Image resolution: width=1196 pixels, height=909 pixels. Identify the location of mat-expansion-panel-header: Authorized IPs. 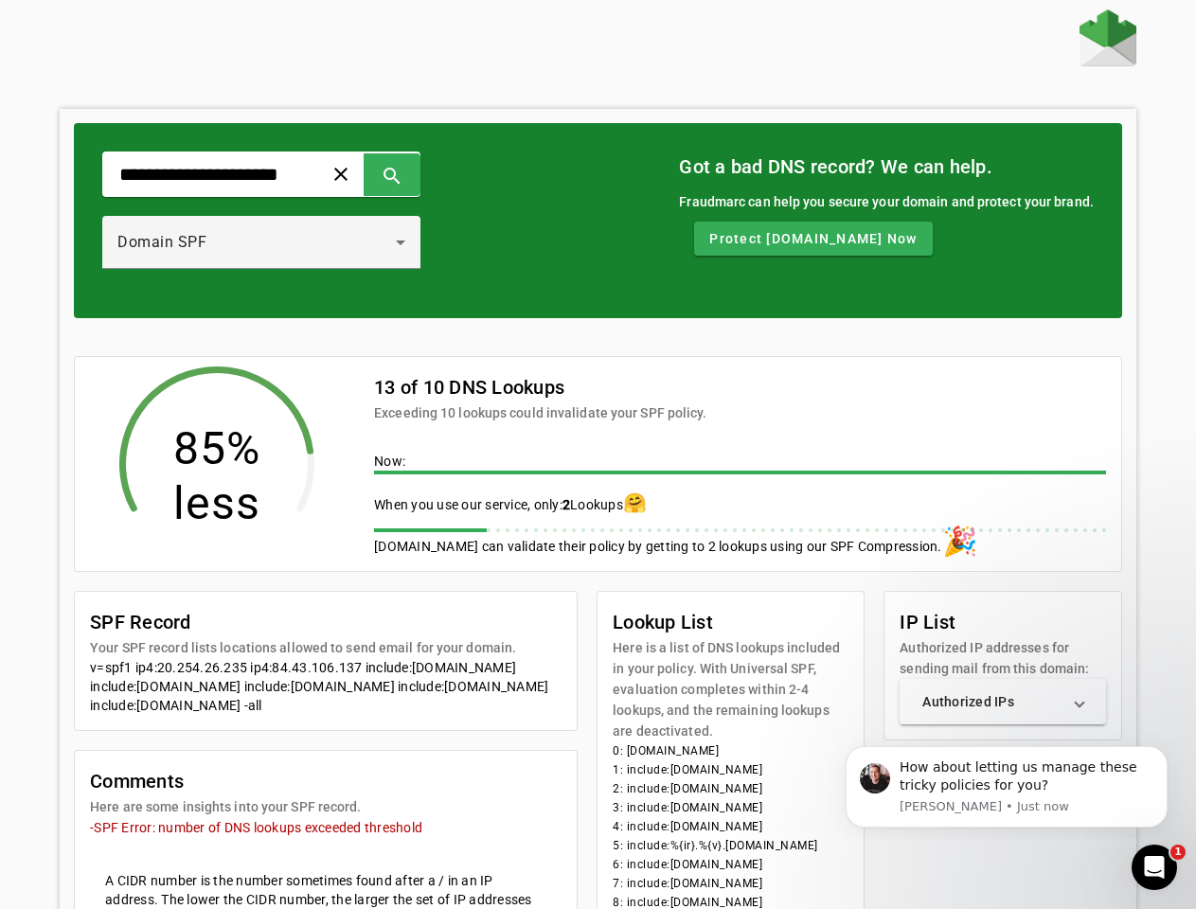
(1003, 702).